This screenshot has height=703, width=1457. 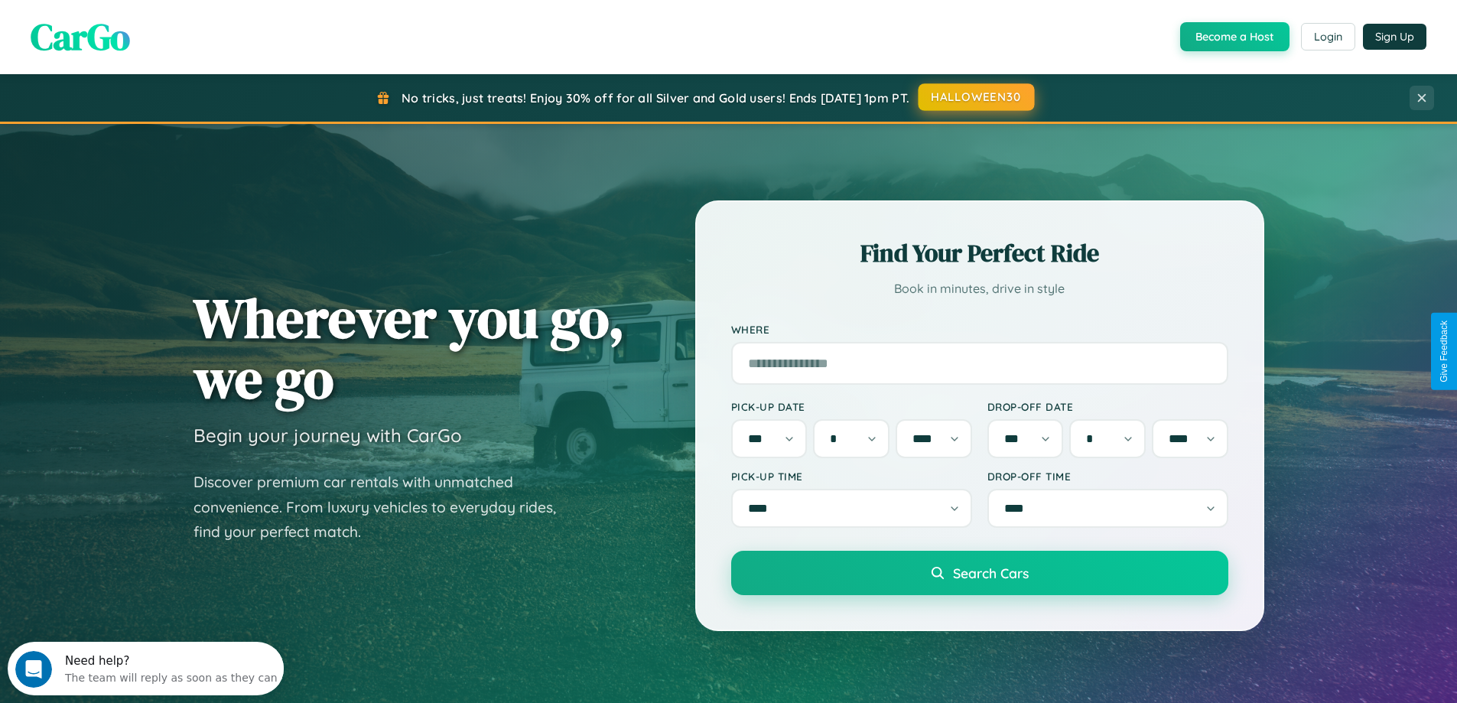 What do you see at coordinates (327, 435) in the screenshot?
I see `h3: Begin your journey with CarGo` at bounding box center [327, 435].